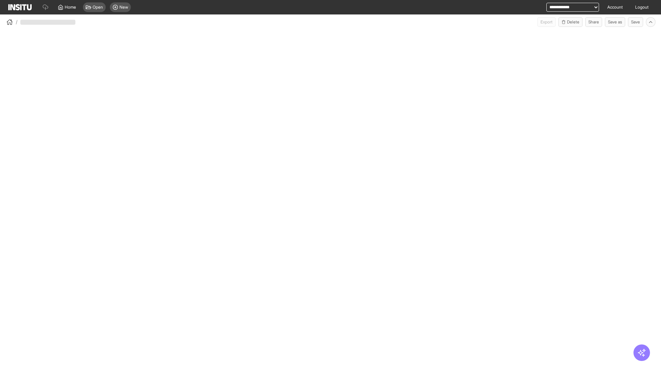 This screenshot has height=372, width=661. I want to click on button: Save as, so click(615, 22).